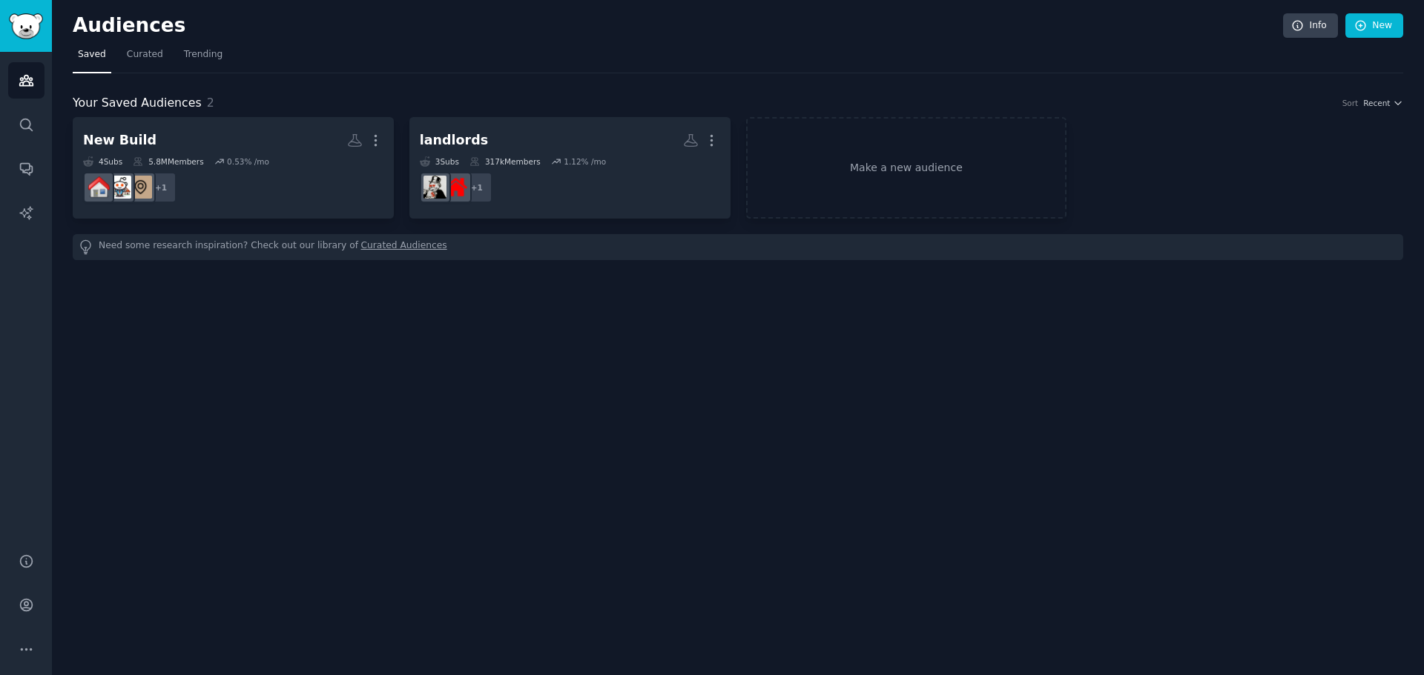 The width and height of the screenshot is (1424, 675). What do you see at coordinates (233, 168) in the screenshot?
I see `a: New Build4Subs5.8MMembers0.53% /mo+1NewHomeConstructionFirstTimeHomeBuyerHousingUK` at bounding box center [233, 168].